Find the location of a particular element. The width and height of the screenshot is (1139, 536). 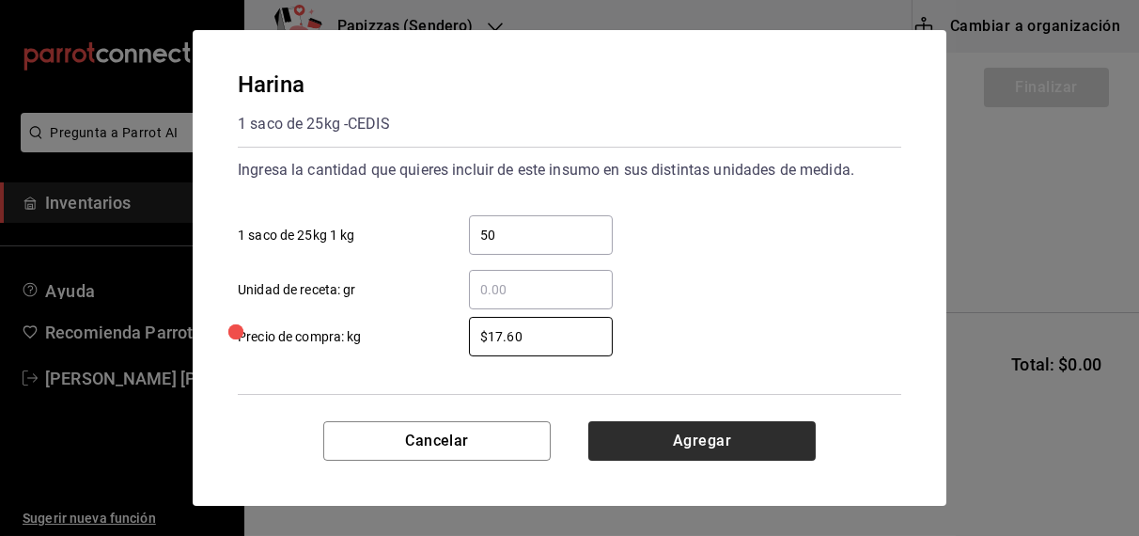

span: Unidad de receta: gr is located at coordinates (297, 290).